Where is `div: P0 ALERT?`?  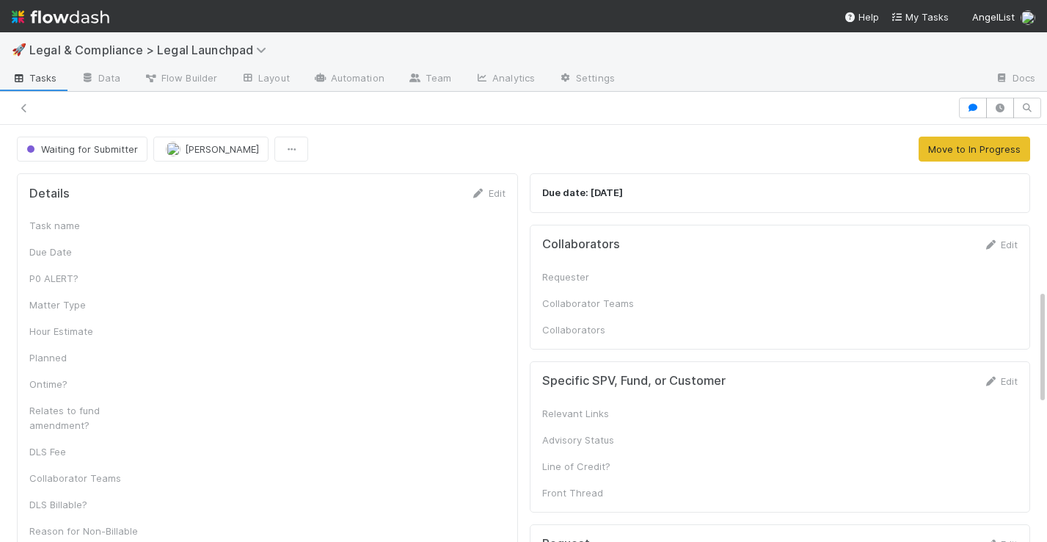
div: P0 ALERT? is located at coordinates (84, 278).